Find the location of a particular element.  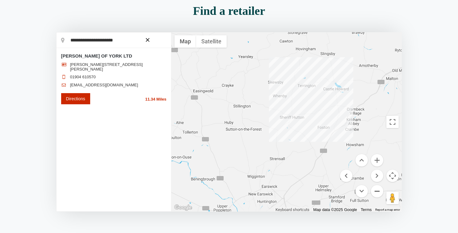

button: Show satellite imagery is located at coordinates (211, 41).